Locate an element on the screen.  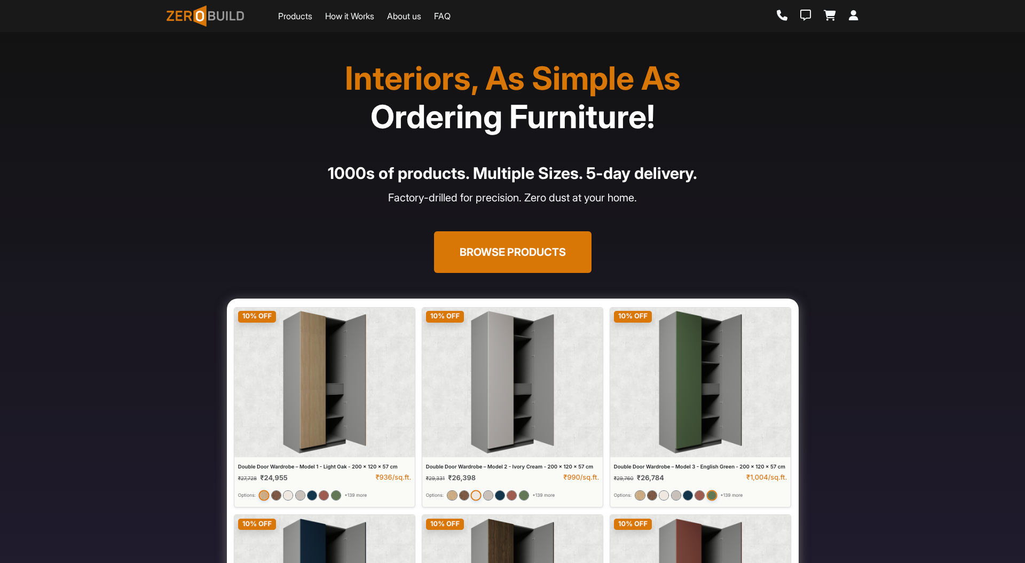
img: ZeroBuild logo is located at coordinates (205, 16).